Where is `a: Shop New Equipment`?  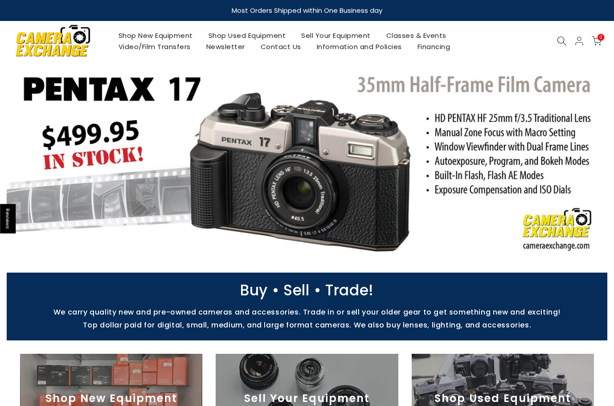
a: Shop New Equipment is located at coordinates (156, 35).